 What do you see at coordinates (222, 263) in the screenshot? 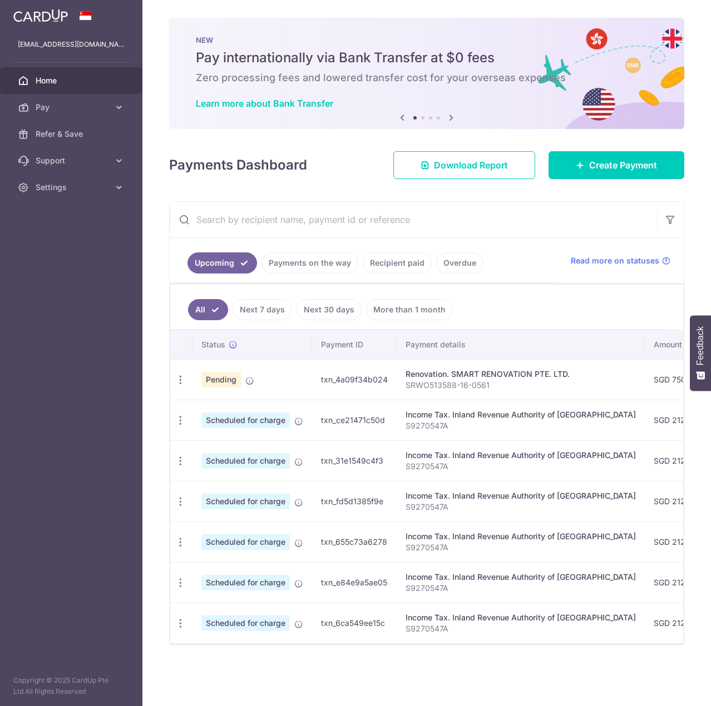
I see `a: Upcoming` at bounding box center [222, 263].